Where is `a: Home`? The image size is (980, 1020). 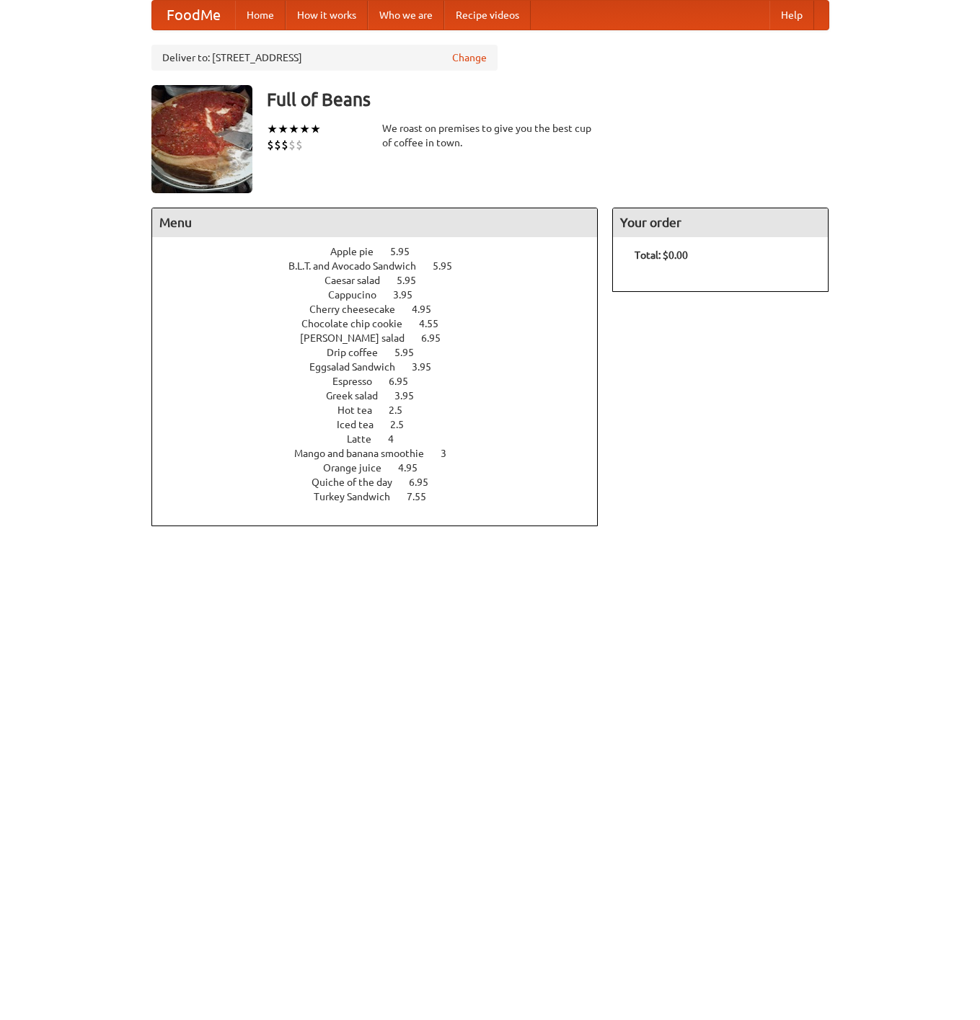
a: Home is located at coordinates (260, 15).